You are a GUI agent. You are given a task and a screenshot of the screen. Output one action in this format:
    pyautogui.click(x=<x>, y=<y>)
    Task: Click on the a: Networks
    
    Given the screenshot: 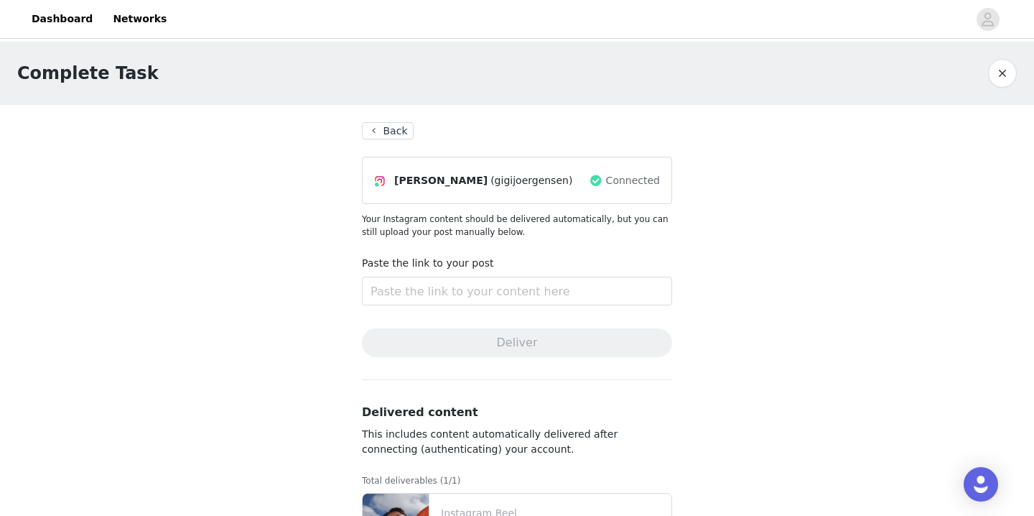 What is the action you would take?
    pyautogui.click(x=139, y=19)
    